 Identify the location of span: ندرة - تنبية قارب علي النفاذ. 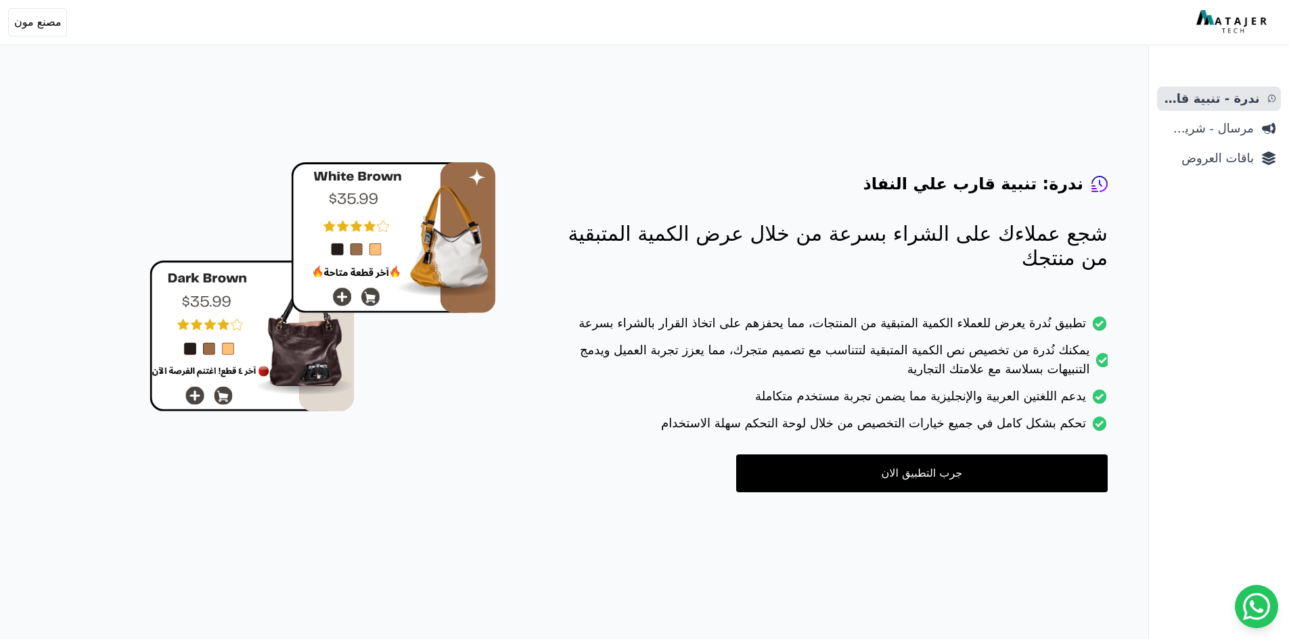
(1211, 99).